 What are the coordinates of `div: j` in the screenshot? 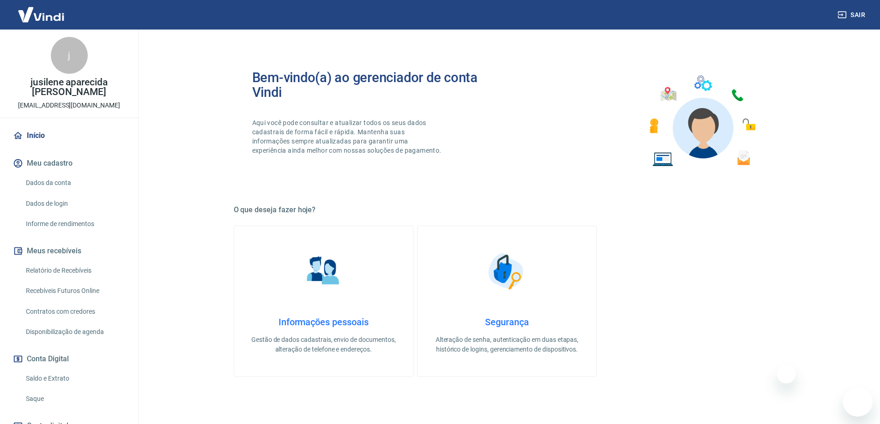 It's located at (69, 55).